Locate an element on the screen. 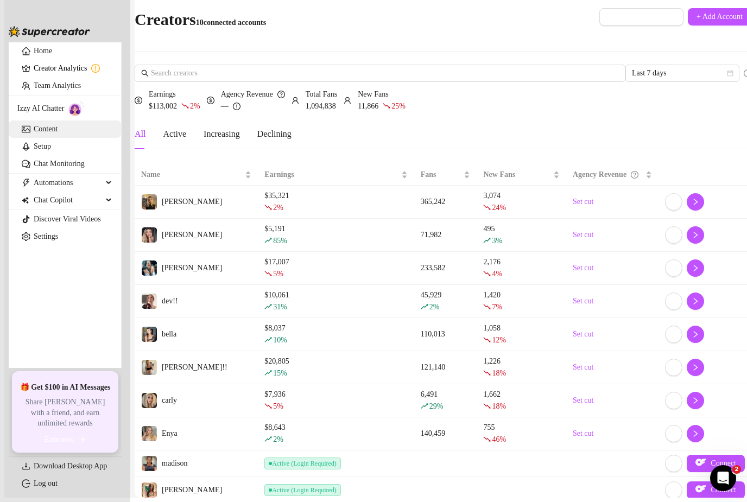 The height and width of the screenshot is (502, 747). span: dev!! is located at coordinates (170, 301).